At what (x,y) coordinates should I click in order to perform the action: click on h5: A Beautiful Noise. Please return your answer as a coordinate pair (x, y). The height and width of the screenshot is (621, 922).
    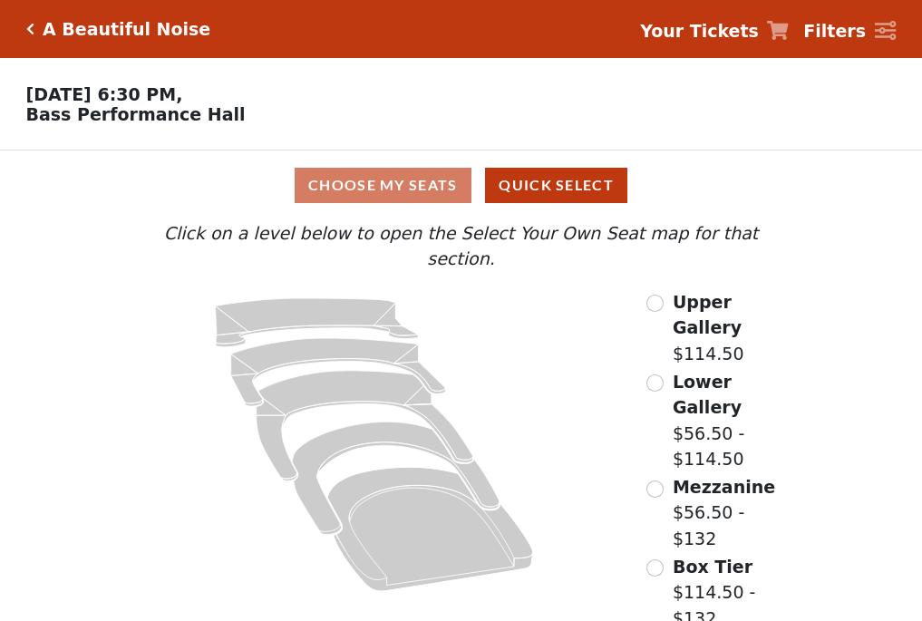
    Looking at the image, I should click on (126, 29).